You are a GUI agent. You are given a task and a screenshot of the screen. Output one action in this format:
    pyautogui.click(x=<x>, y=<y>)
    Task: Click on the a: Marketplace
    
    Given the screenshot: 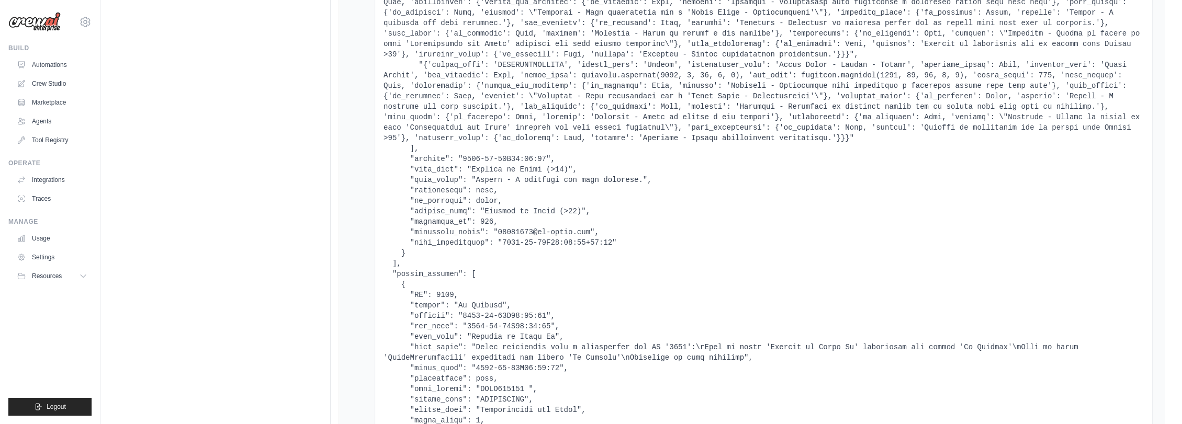 What is the action you would take?
    pyautogui.click(x=52, y=103)
    